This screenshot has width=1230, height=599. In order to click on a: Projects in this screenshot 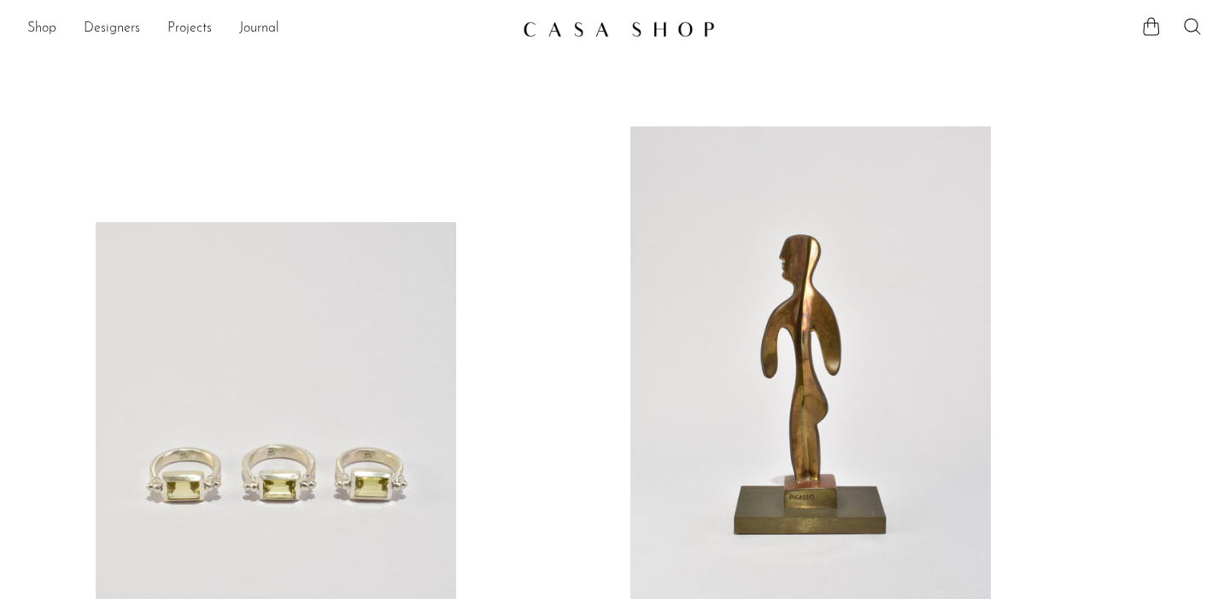, I will do `click(190, 29)`.